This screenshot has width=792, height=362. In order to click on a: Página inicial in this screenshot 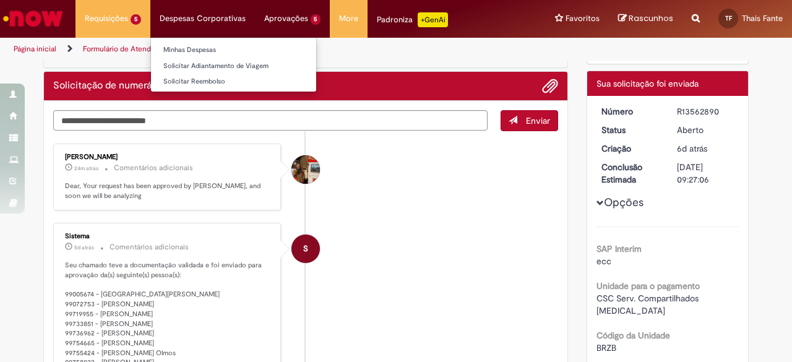, I will do `click(35, 49)`.